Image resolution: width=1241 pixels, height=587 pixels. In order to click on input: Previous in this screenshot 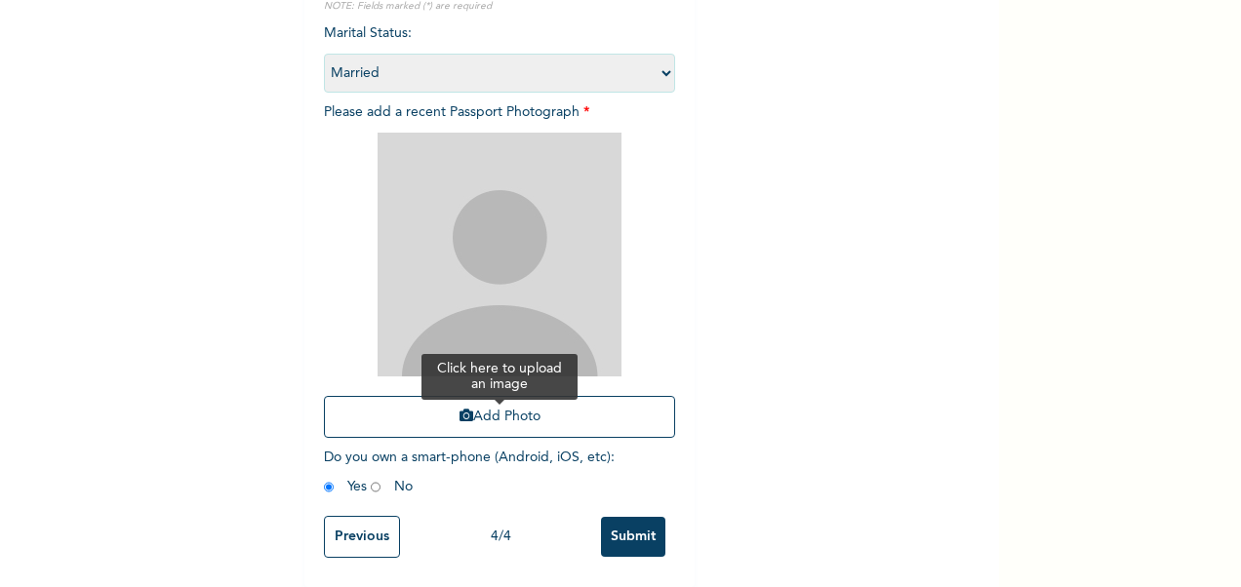, I will do `click(362, 537)`.